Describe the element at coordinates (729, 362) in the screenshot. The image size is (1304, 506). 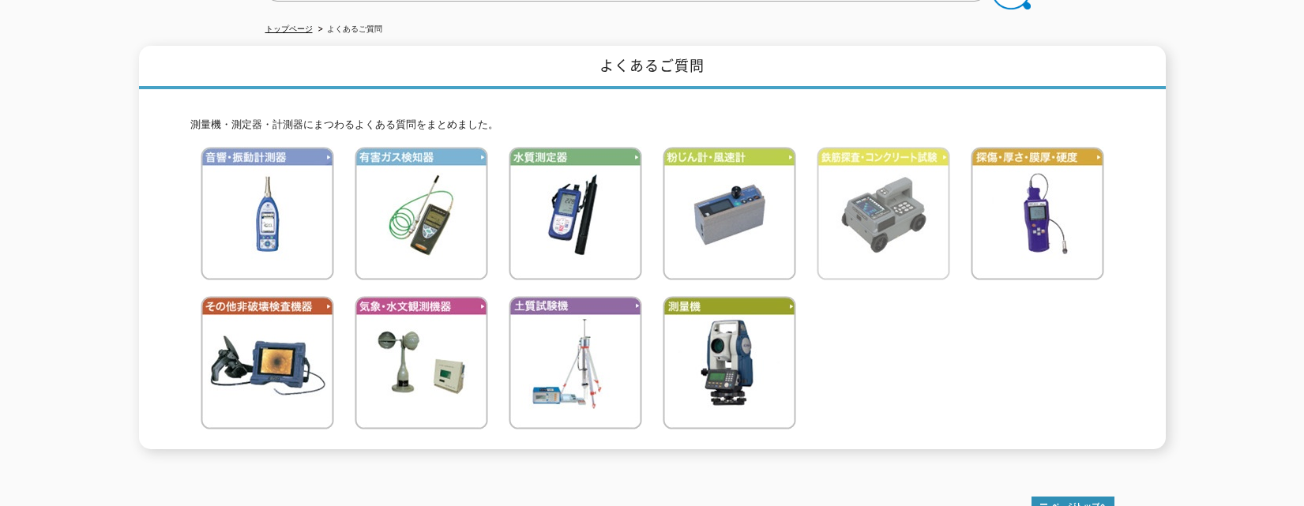
I see `img: 測量機` at that location.